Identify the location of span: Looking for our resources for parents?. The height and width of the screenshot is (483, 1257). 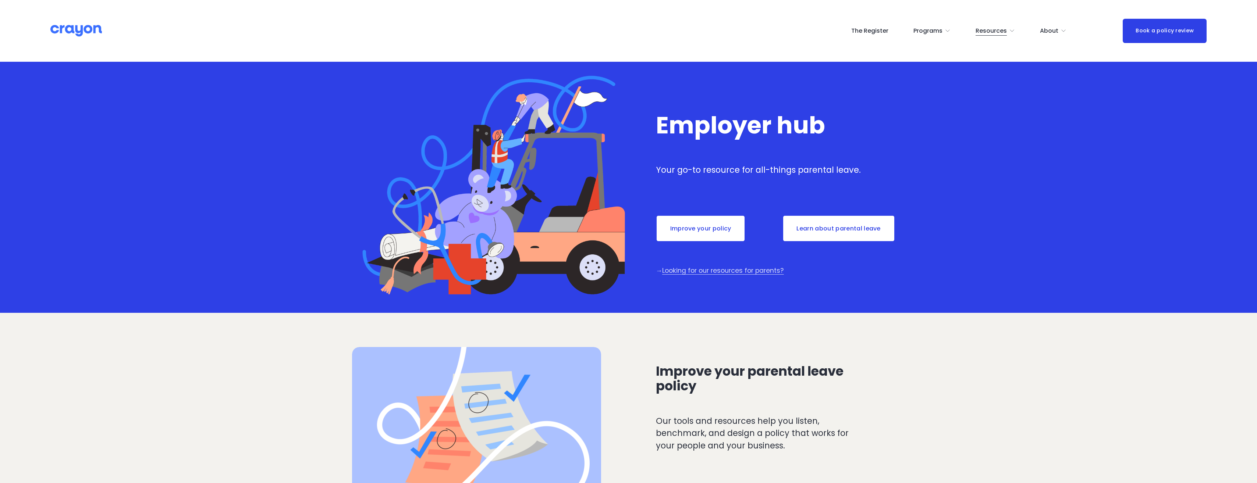
(723, 271).